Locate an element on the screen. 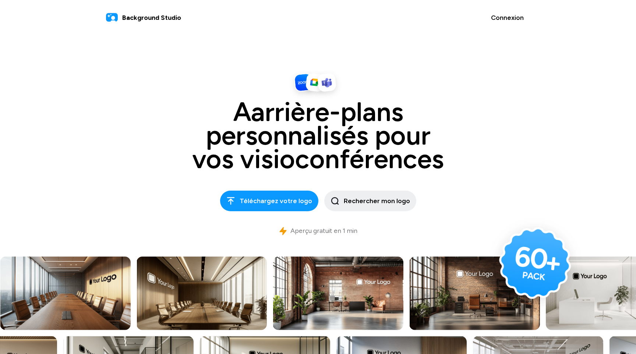 This screenshot has height=354, width=636. span: Background Studio is located at coordinates (152, 18).